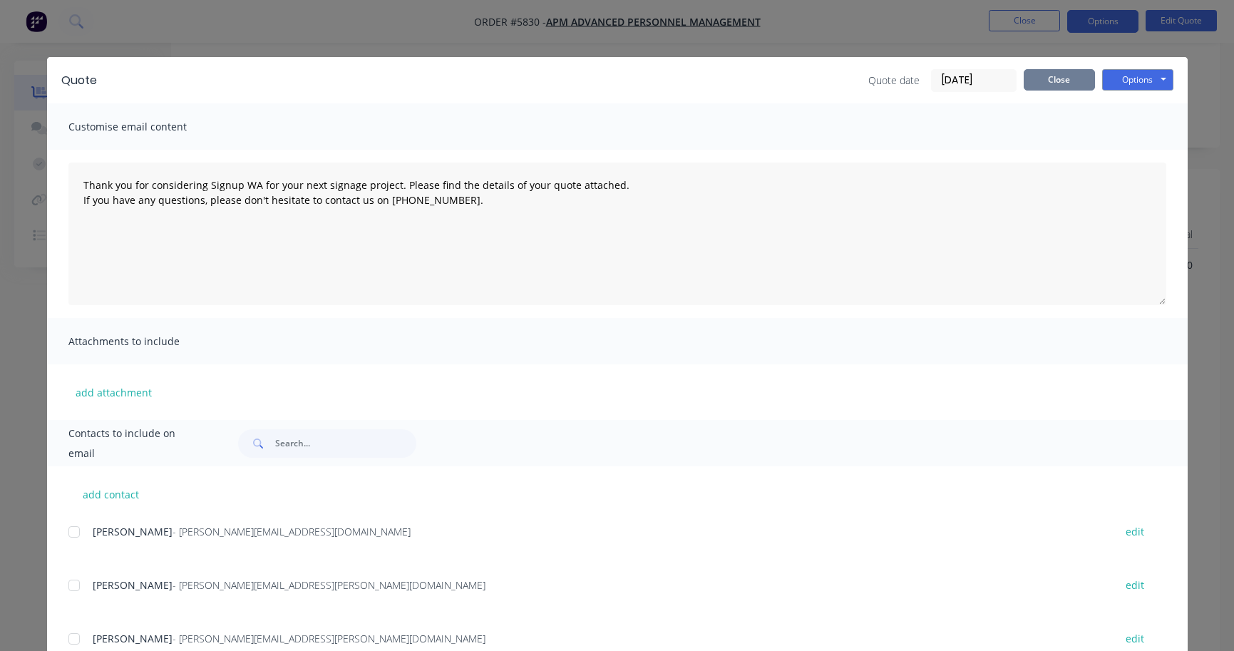 The image size is (1234, 651). I want to click on span: Quote date, so click(894, 80).